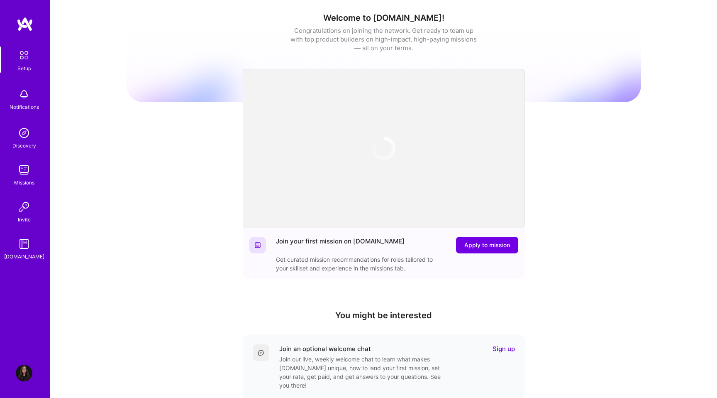 Image resolution: width=717 pixels, height=398 pixels. Describe the element at coordinates (24, 107) in the screenshot. I see `div: Notifications` at that location.